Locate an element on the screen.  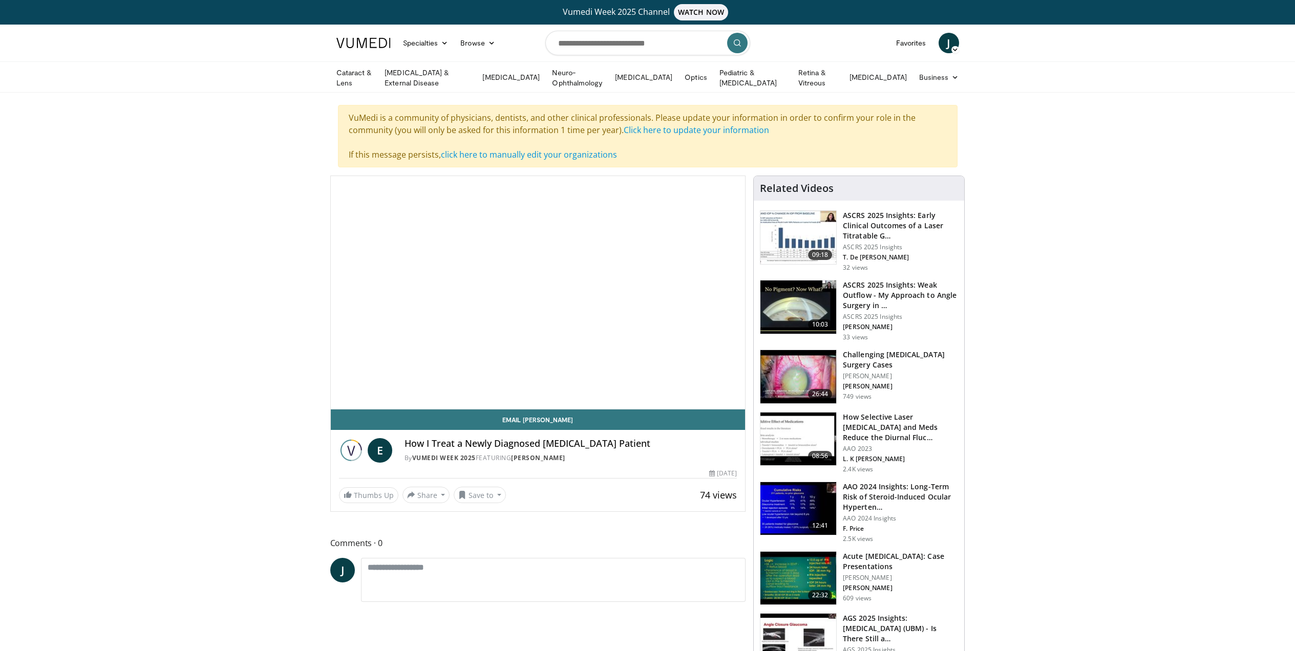
div: By FEATURING is located at coordinates (571, 458).